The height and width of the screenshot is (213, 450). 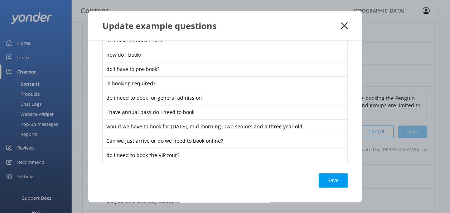 I want to click on button: Close, so click(x=344, y=26).